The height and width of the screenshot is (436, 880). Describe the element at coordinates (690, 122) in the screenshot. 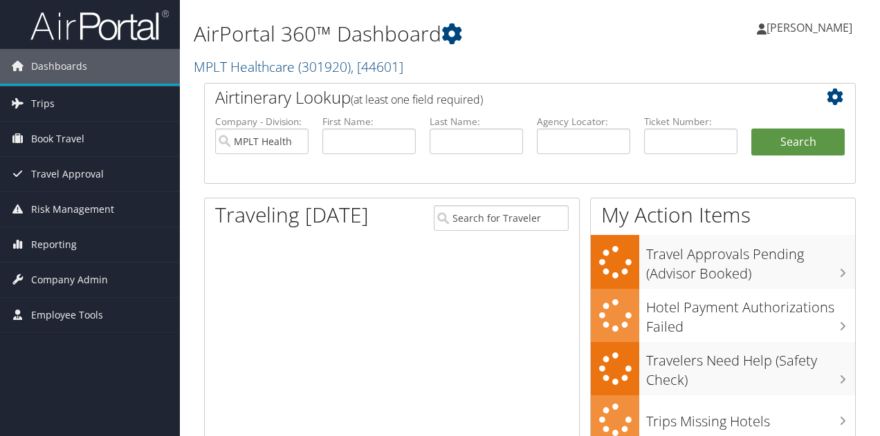

I see `label: Ticket Number:` at that location.